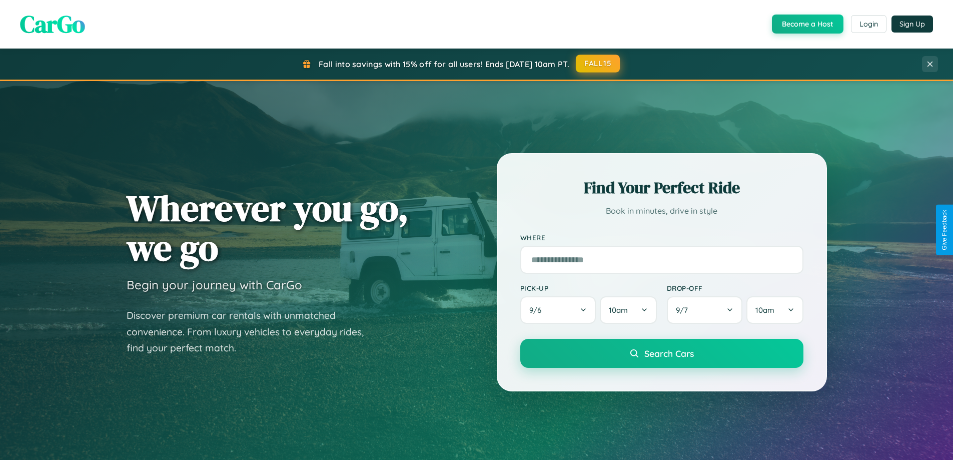  What do you see at coordinates (558, 310) in the screenshot?
I see `button: 9/6` at bounding box center [558, 310].